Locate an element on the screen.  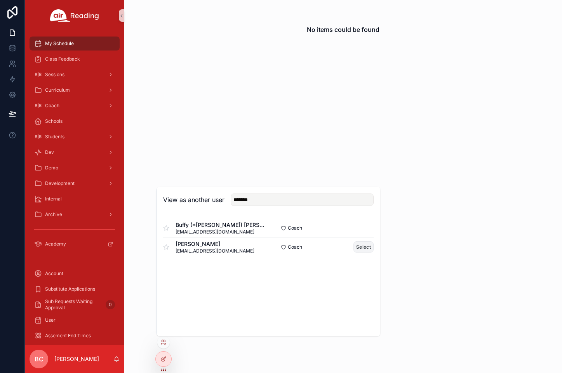
span: Substitute Applications is located at coordinates (70, 289).